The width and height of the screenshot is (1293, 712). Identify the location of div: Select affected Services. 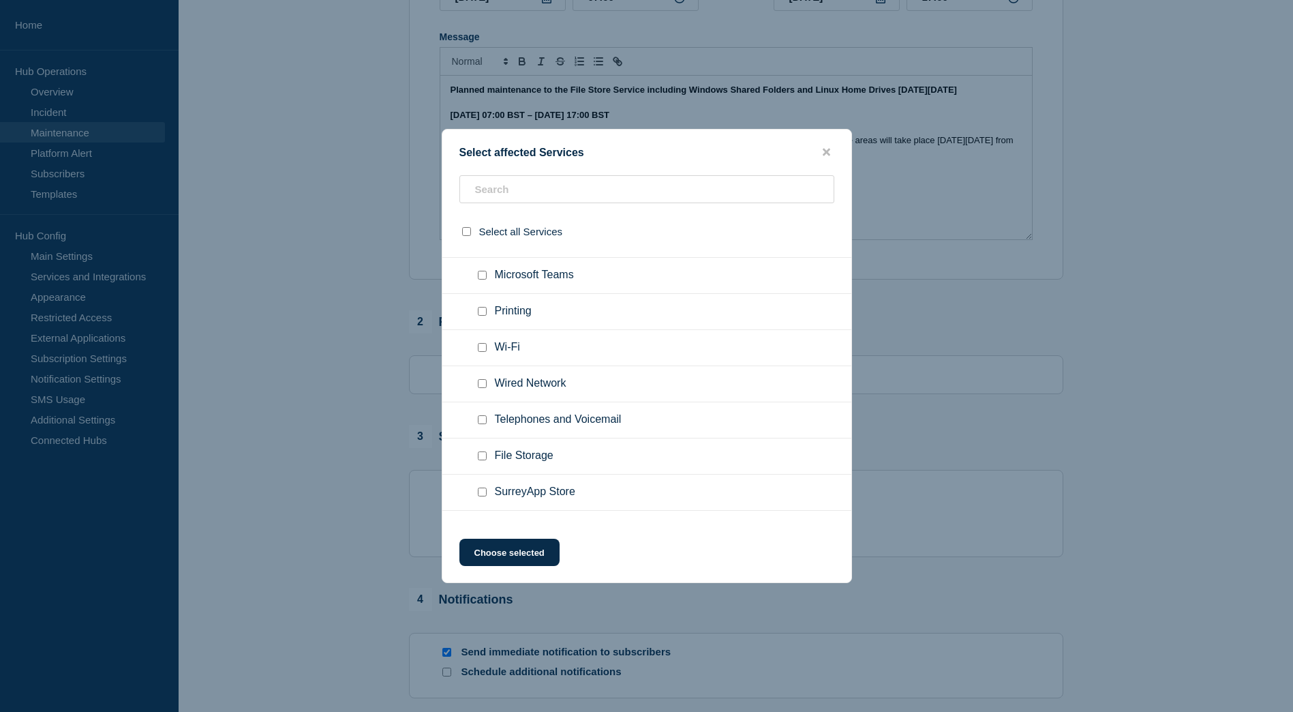
(647, 152).